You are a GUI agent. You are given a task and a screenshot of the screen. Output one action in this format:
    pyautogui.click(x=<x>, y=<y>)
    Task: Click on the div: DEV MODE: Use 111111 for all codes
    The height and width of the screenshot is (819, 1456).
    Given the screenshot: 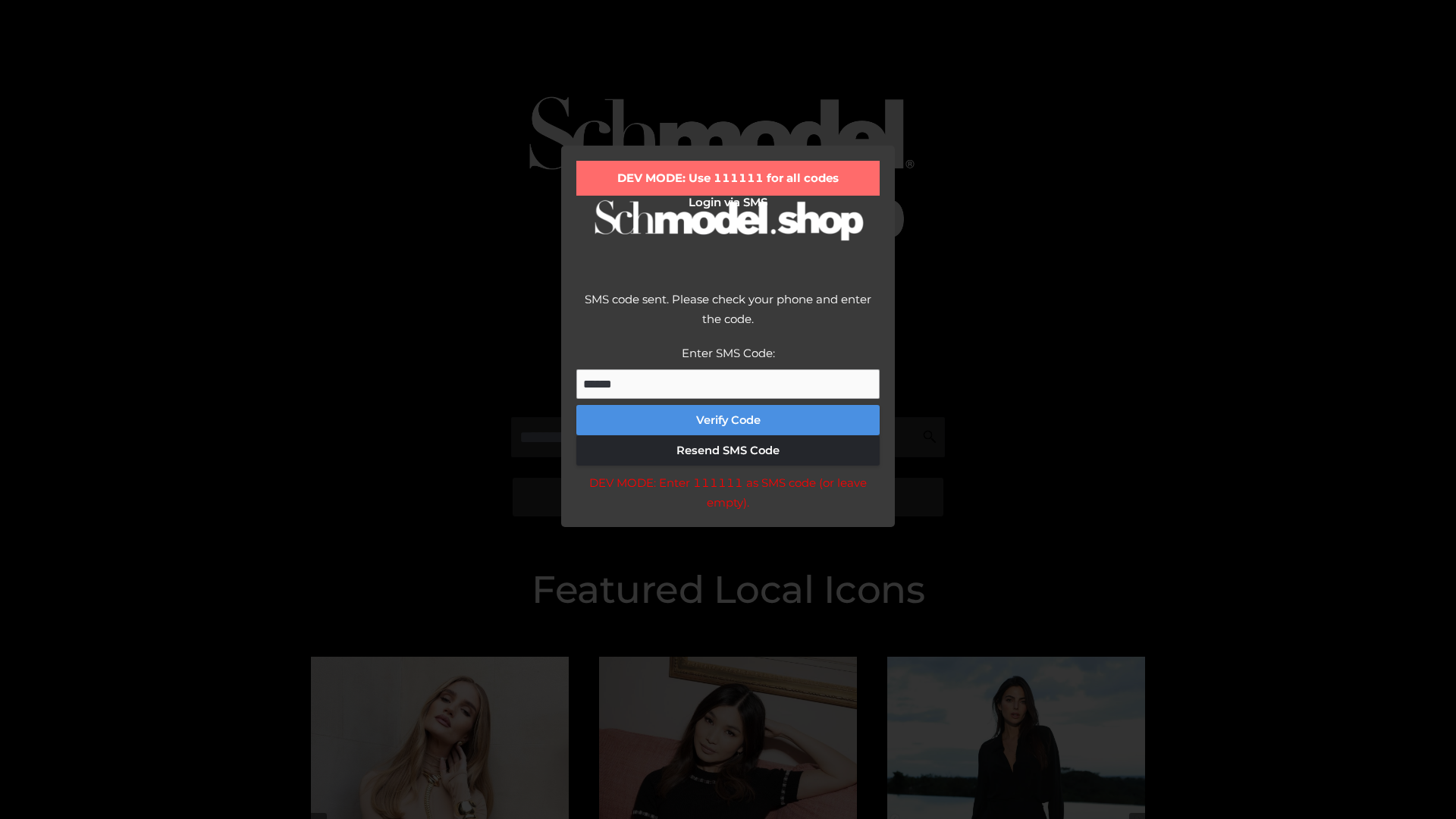 What is the action you would take?
    pyautogui.click(x=728, y=179)
    